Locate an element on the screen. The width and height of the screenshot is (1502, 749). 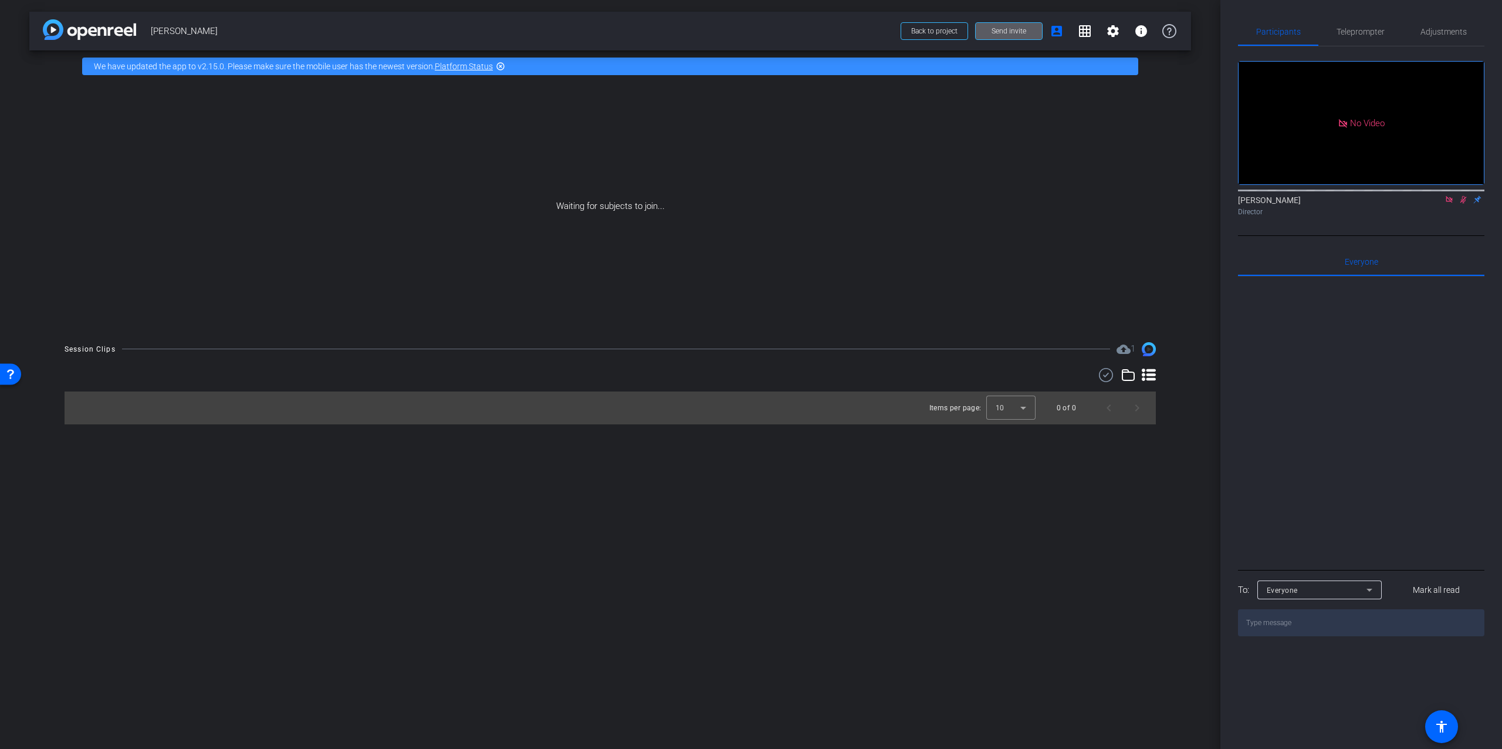
div: We have updated the app to v2.15.0. Please make sure the mobile user has the newest version. is located at coordinates (610, 66).